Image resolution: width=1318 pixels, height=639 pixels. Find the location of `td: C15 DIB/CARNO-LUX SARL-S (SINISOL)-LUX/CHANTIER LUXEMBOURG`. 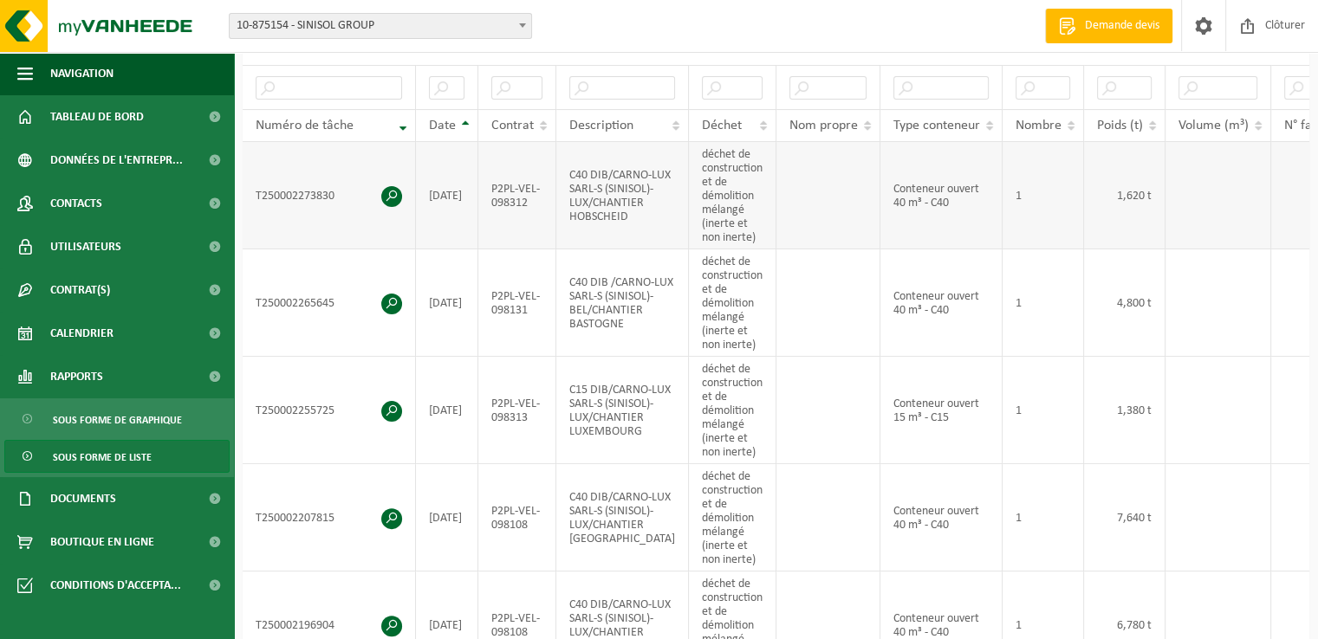

td: C15 DIB/CARNO-LUX SARL-S (SINISOL)-LUX/CHANTIER LUXEMBOURG is located at coordinates (622, 411).